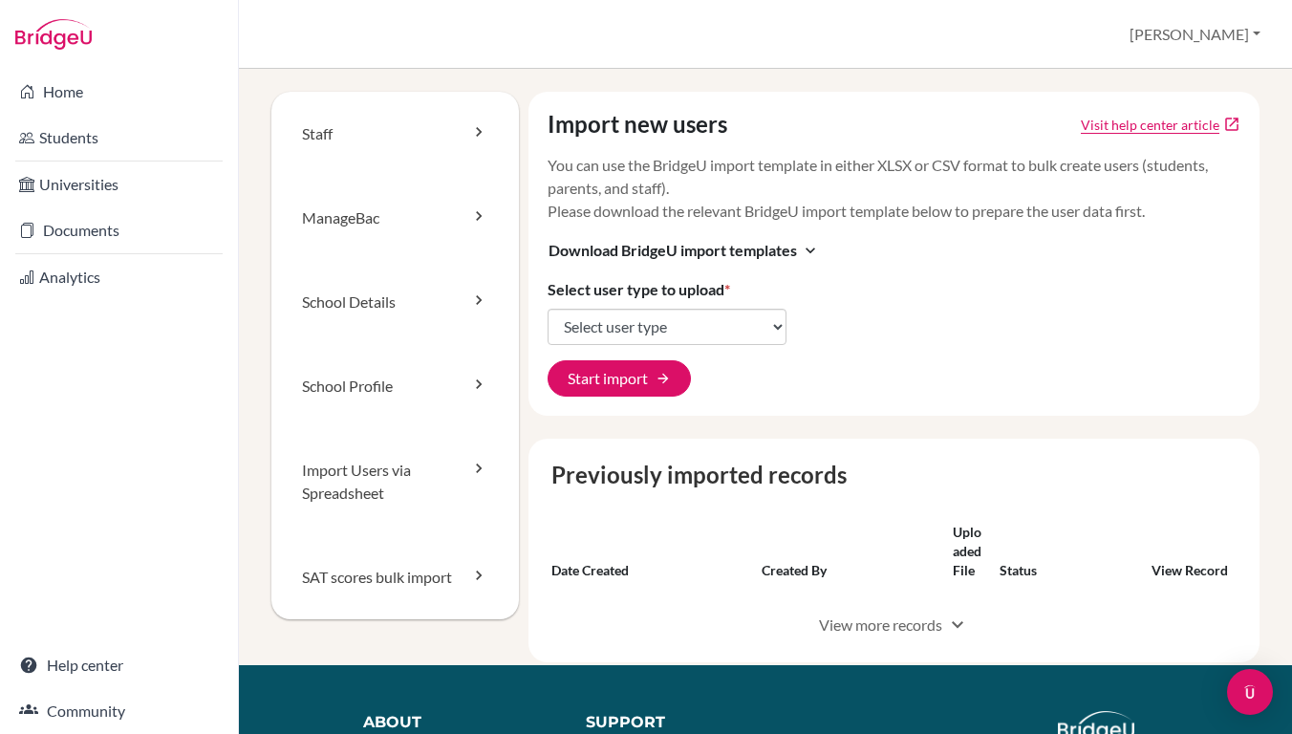 This screenshot has width=1292, height=734. What do you see at coordinates (673, 250) in the screenshot?
I see `span: Download BridgeU import templates` at bounding box center [673, 250].